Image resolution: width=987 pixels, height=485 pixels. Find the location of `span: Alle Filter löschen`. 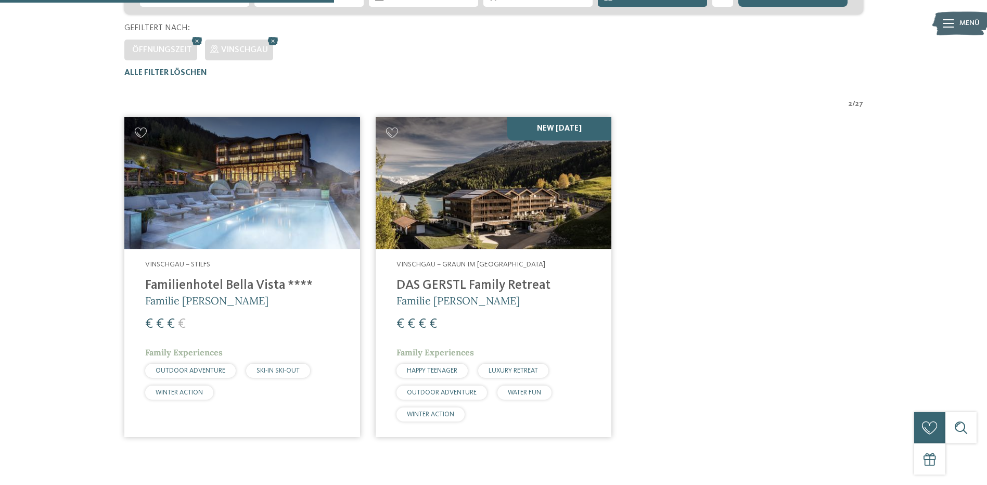

span: Alle Filter löschen is located at coordinates (165, 73).